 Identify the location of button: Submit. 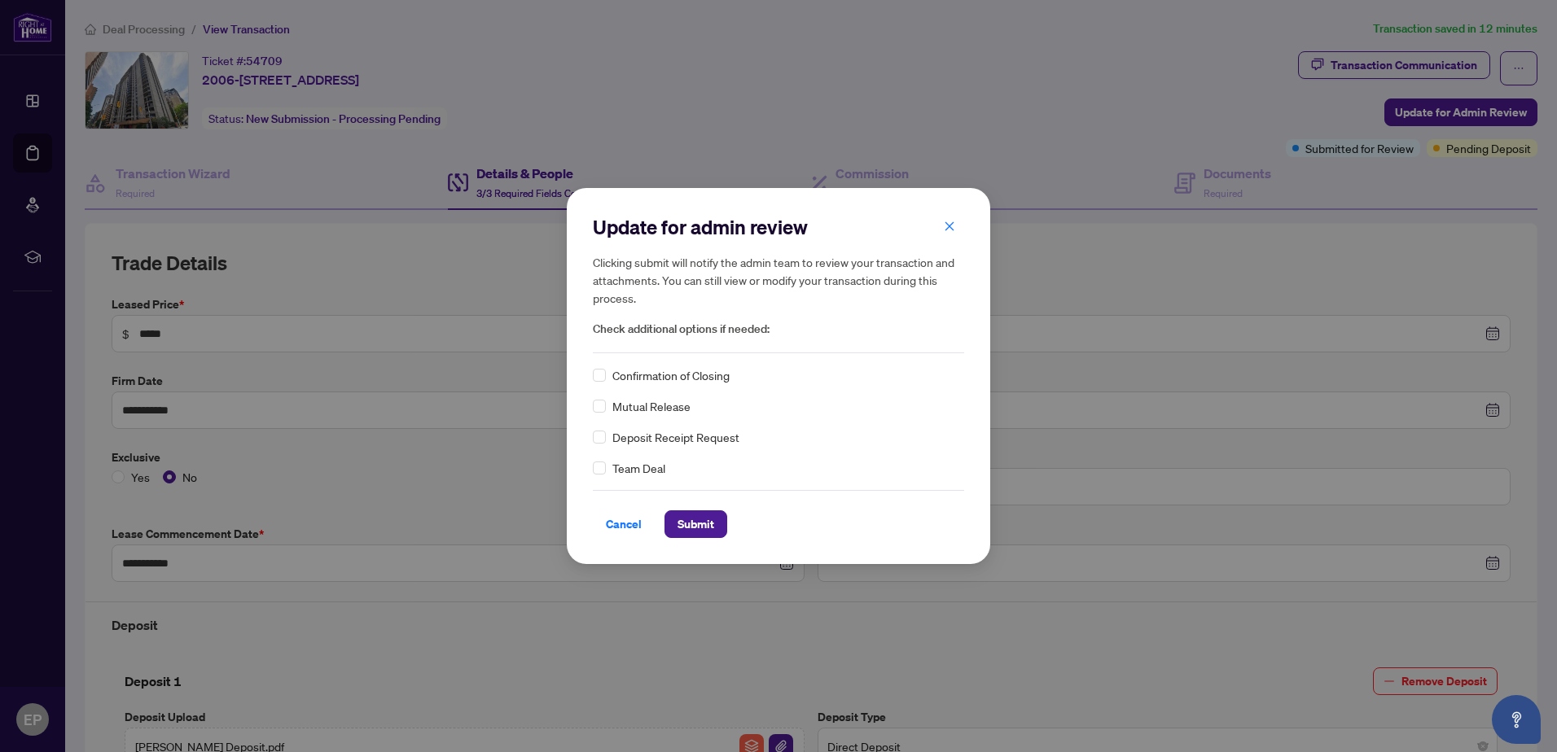
(695, 524).